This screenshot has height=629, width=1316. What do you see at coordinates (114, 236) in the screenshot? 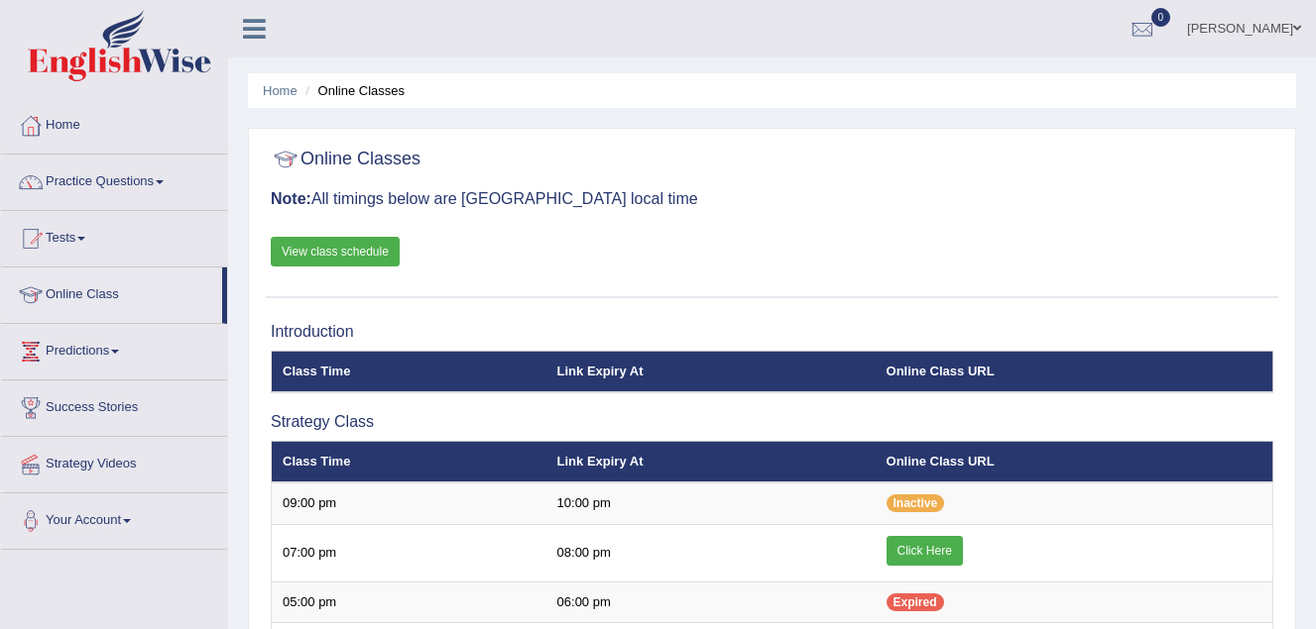
I see `a: Tests` at bounding box center [114, 236].